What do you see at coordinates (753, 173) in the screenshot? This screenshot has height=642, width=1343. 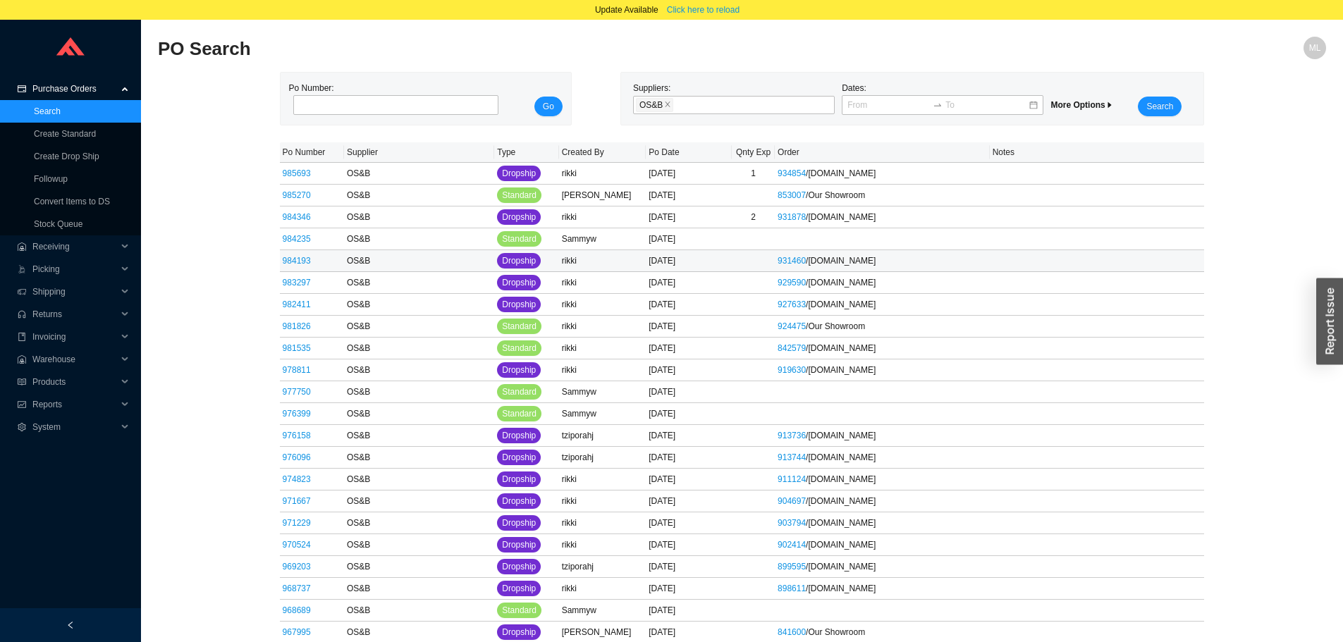 I see `td: 1` at bounding box center [753, 173].